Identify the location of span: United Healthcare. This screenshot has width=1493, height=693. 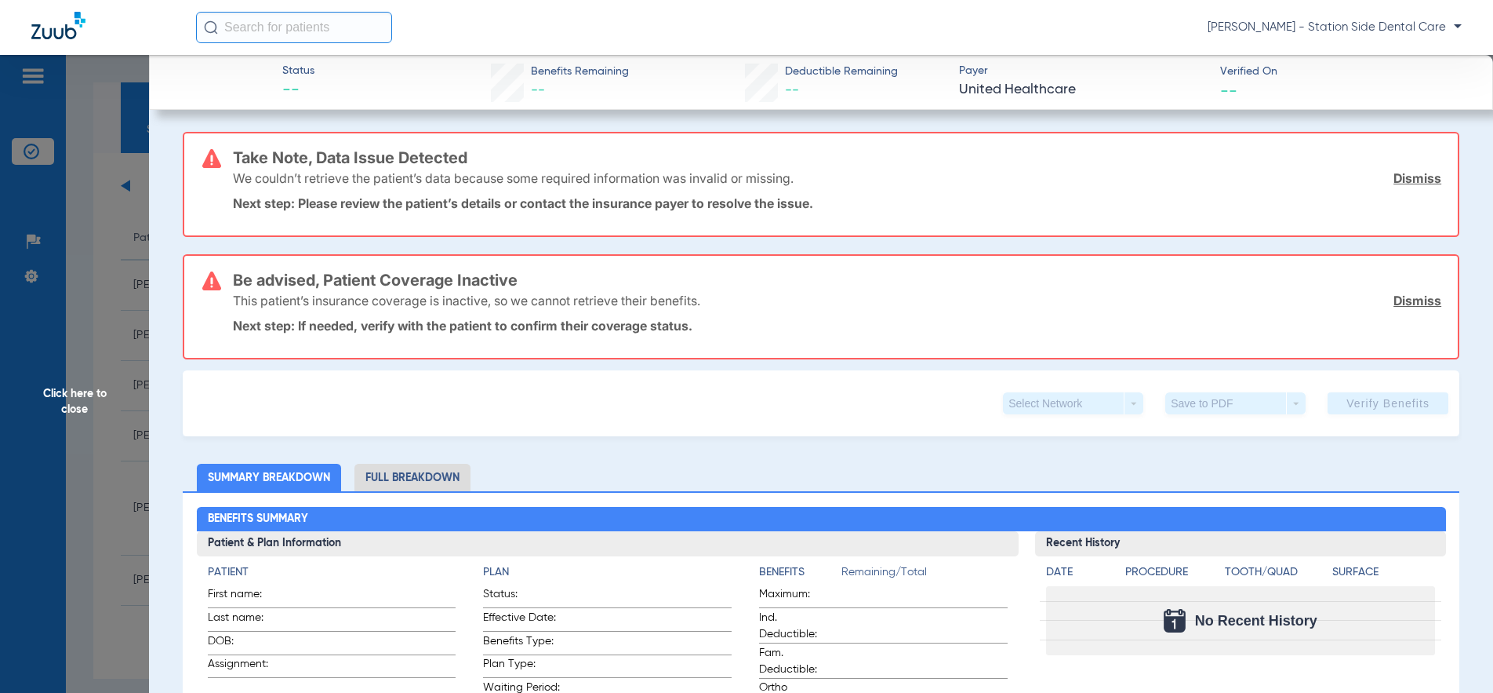
(1083, 89).